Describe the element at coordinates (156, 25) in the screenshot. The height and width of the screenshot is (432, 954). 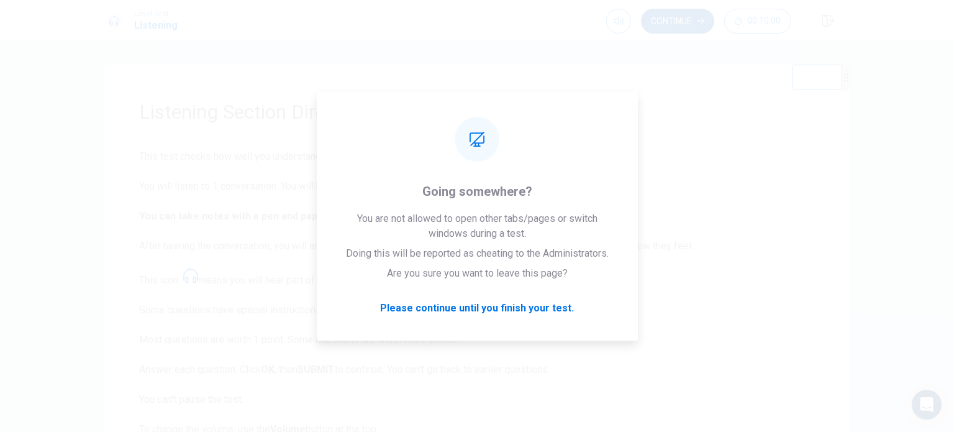
I see `h1: Listening` at that location.